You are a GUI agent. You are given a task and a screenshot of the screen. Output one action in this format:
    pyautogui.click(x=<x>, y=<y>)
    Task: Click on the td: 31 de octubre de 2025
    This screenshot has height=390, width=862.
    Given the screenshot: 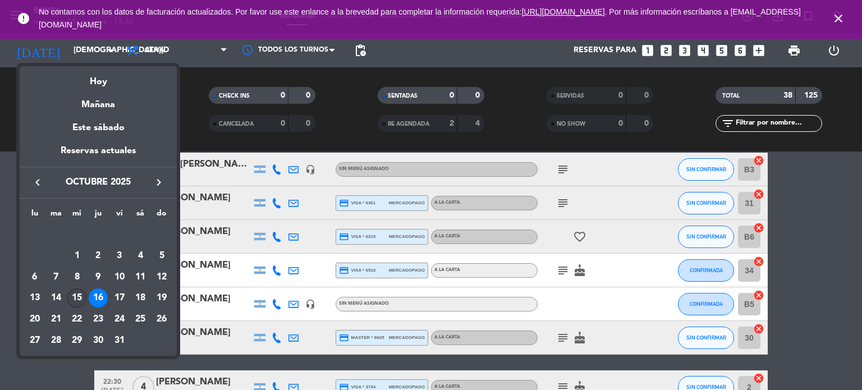 What is the action you would take?
    pyautogui.click(x=120, y=341)
    